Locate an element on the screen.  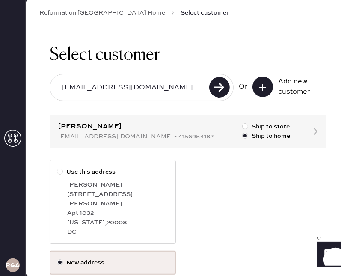
label: Ship to store is located at coordinates (266, 127).